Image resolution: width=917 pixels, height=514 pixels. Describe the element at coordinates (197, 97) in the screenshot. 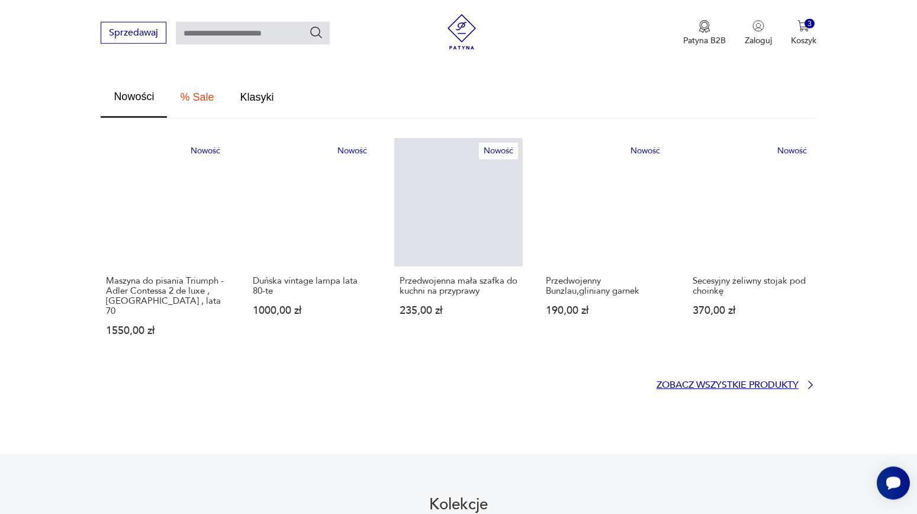

I see `span: % Sale` at that location.